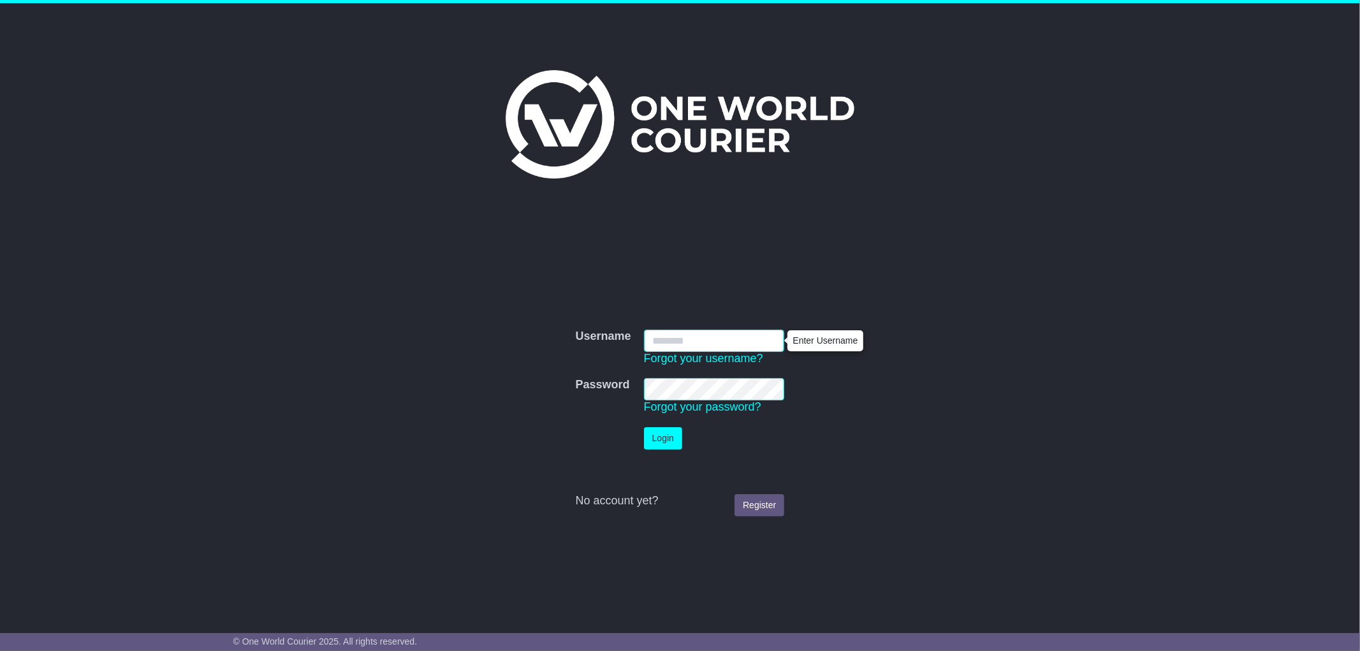  Describe the element at coordinates (680, 501) in the screenshot. I see `div: No account yet?` at that location.